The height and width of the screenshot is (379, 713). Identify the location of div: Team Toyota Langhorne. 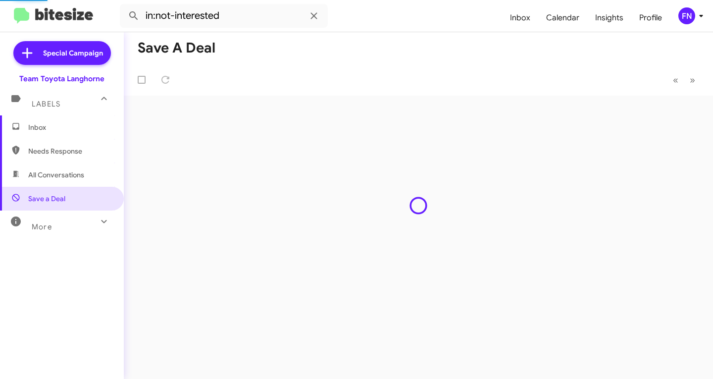
(62, 79).